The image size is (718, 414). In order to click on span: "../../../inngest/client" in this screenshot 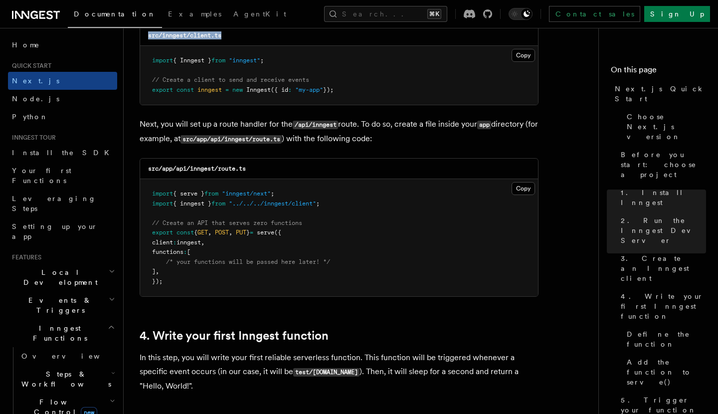, I will do `click(272, 203)`.